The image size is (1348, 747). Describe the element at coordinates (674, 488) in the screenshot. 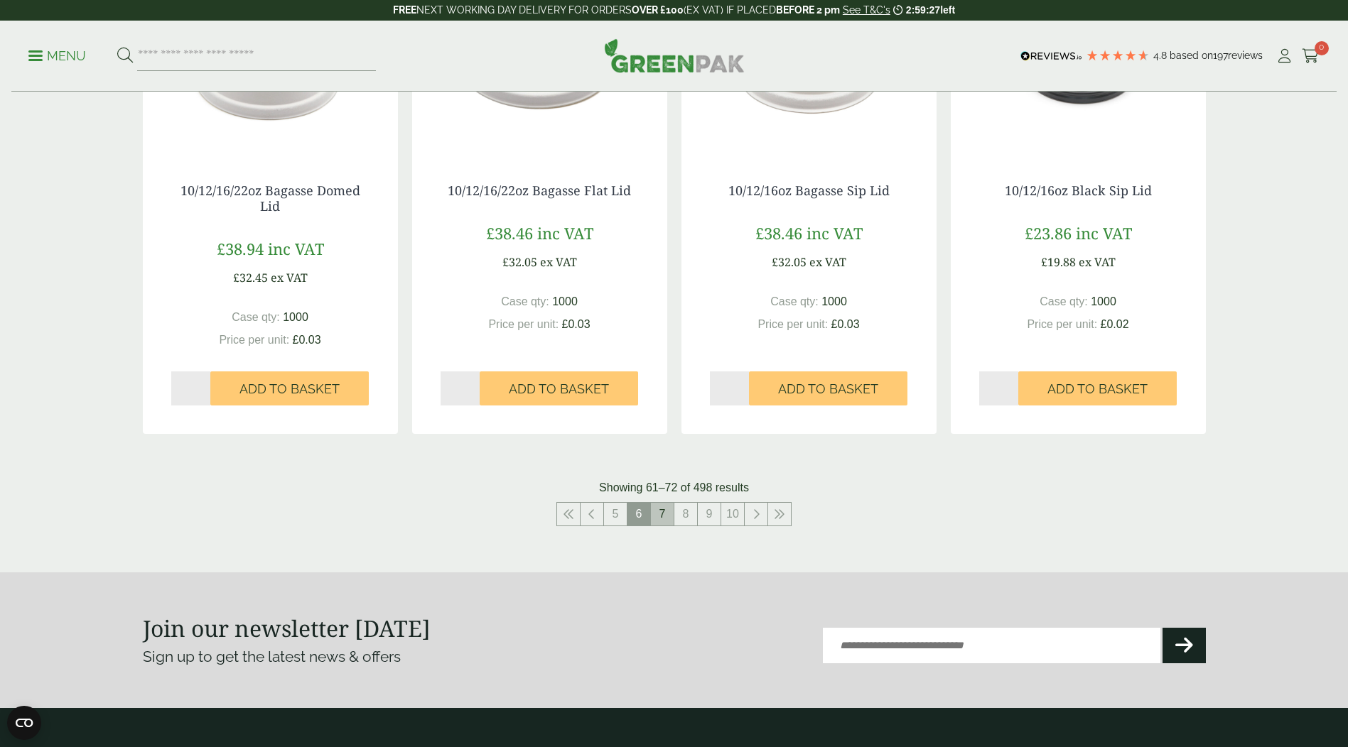

I see `p: Showing 61–72 of 498 results` at that location.